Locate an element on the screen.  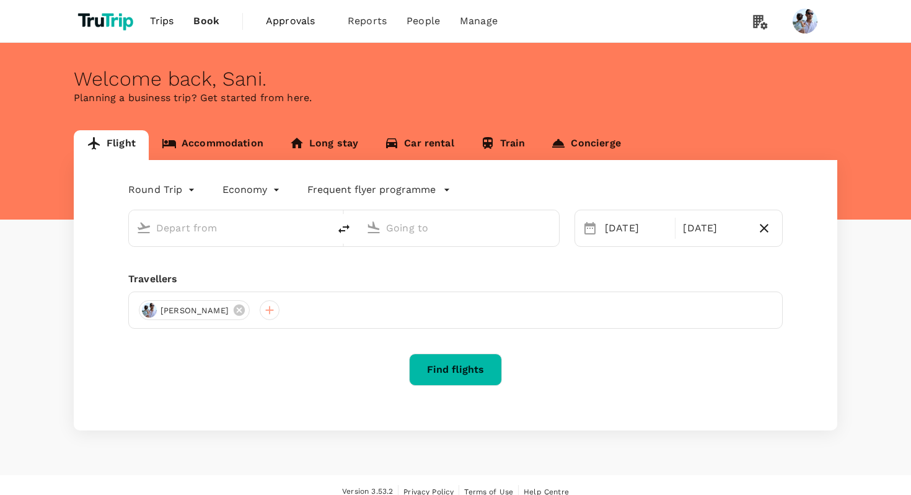
p: Frequent flyer programme is located at coordinates (371, 190).